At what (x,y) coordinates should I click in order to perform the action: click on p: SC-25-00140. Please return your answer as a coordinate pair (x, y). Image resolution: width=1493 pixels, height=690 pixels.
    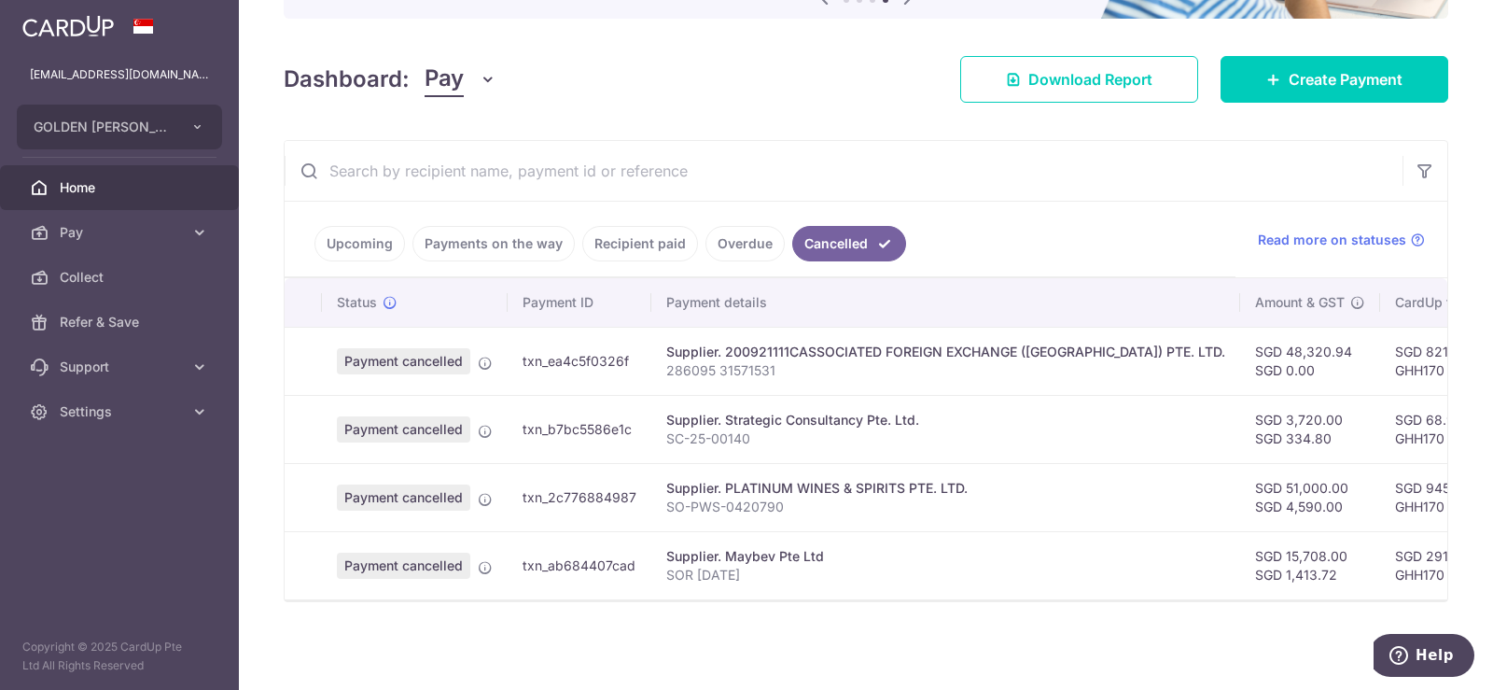
    Looking at the image, I should click on (945, 439).